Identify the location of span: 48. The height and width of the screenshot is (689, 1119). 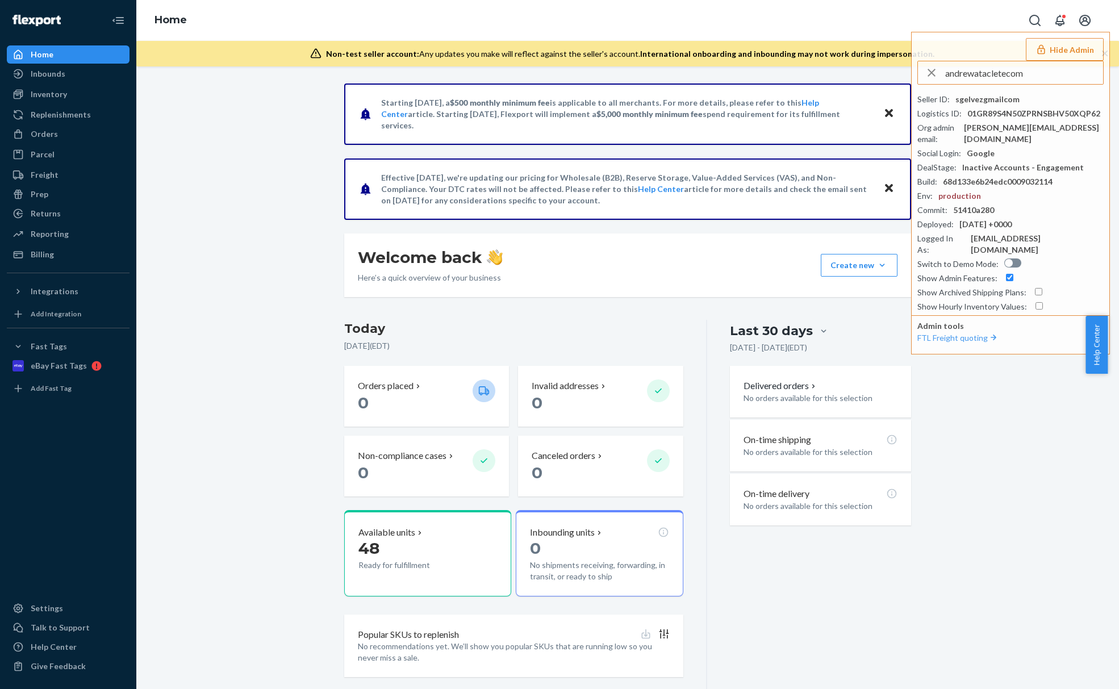
(368, 548).